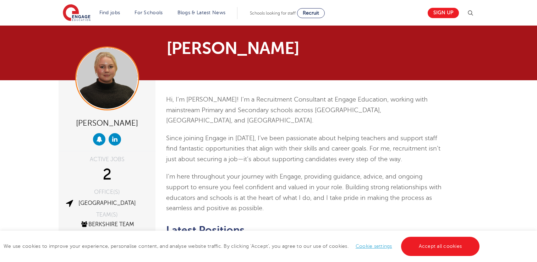 This screenshot has width=537, height=262. Describe the element at coordinates (311, 13) in the screenshot. I see `span: Recruit` at that location.